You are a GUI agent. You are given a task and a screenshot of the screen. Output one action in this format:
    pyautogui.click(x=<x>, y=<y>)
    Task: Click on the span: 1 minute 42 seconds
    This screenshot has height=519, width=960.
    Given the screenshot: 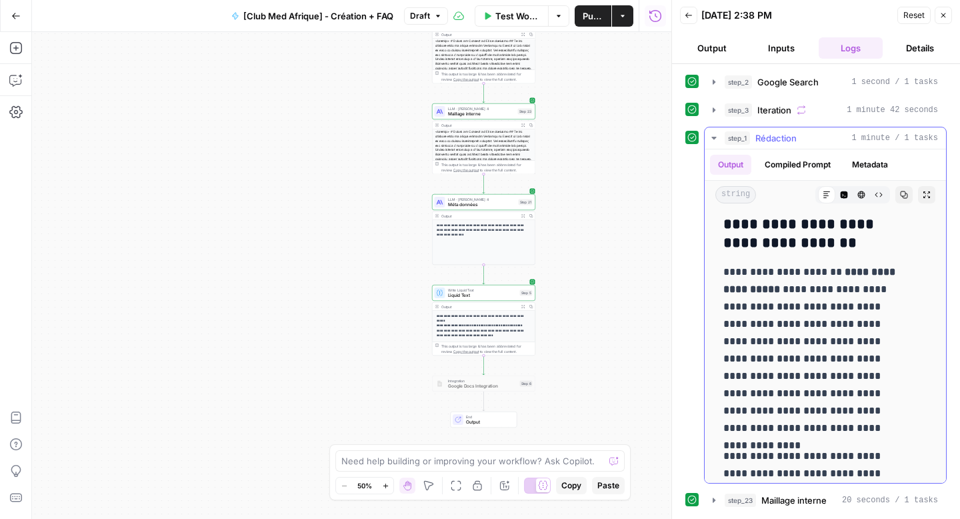 What is the action you would take?
    pyautogui.click(x=892, y=110)
    